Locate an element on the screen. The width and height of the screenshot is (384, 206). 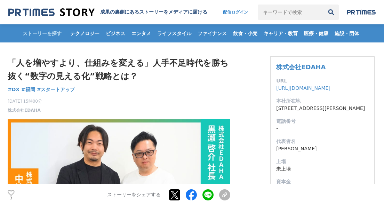
span: #福岡 is located at coordinates (28, 89).